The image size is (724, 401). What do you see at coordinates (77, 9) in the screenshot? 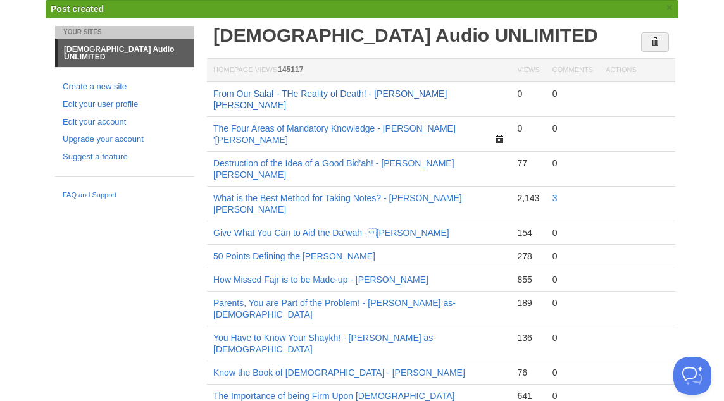
I see `span: Post created` at bounding box center [77, 9].